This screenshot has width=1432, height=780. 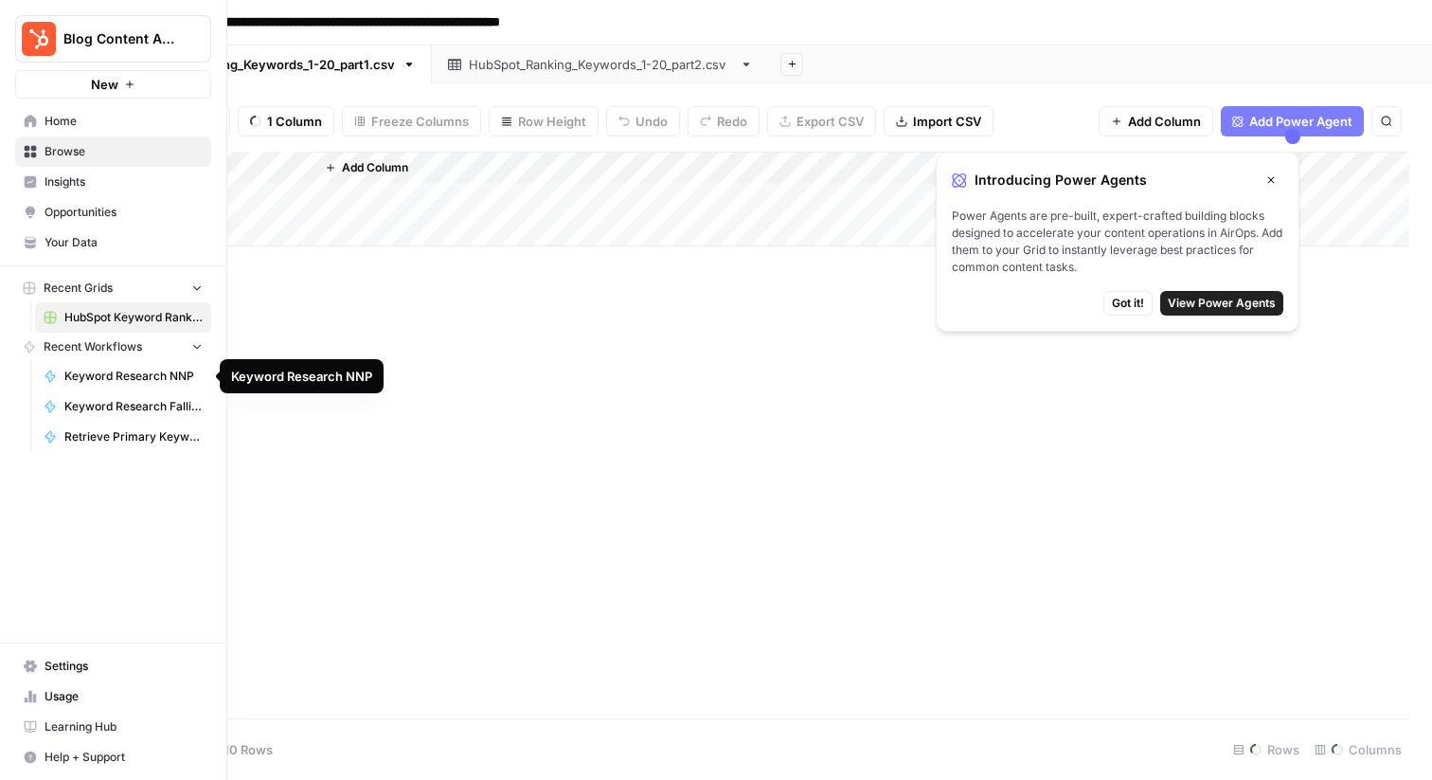 What do you see at coordinates (123, 406) in the screenshot?
I see `a: Keyword Research Falling Updates` at bounding box center [123, 406].